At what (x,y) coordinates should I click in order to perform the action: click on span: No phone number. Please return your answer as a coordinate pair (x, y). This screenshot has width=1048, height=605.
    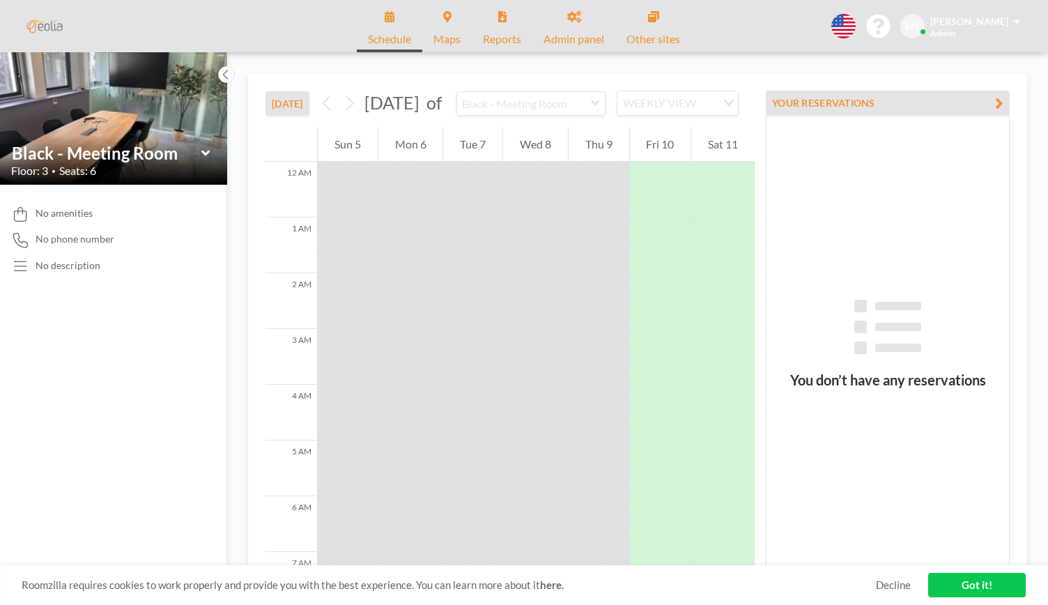
    Looking at the image, I should click on (75, 239).